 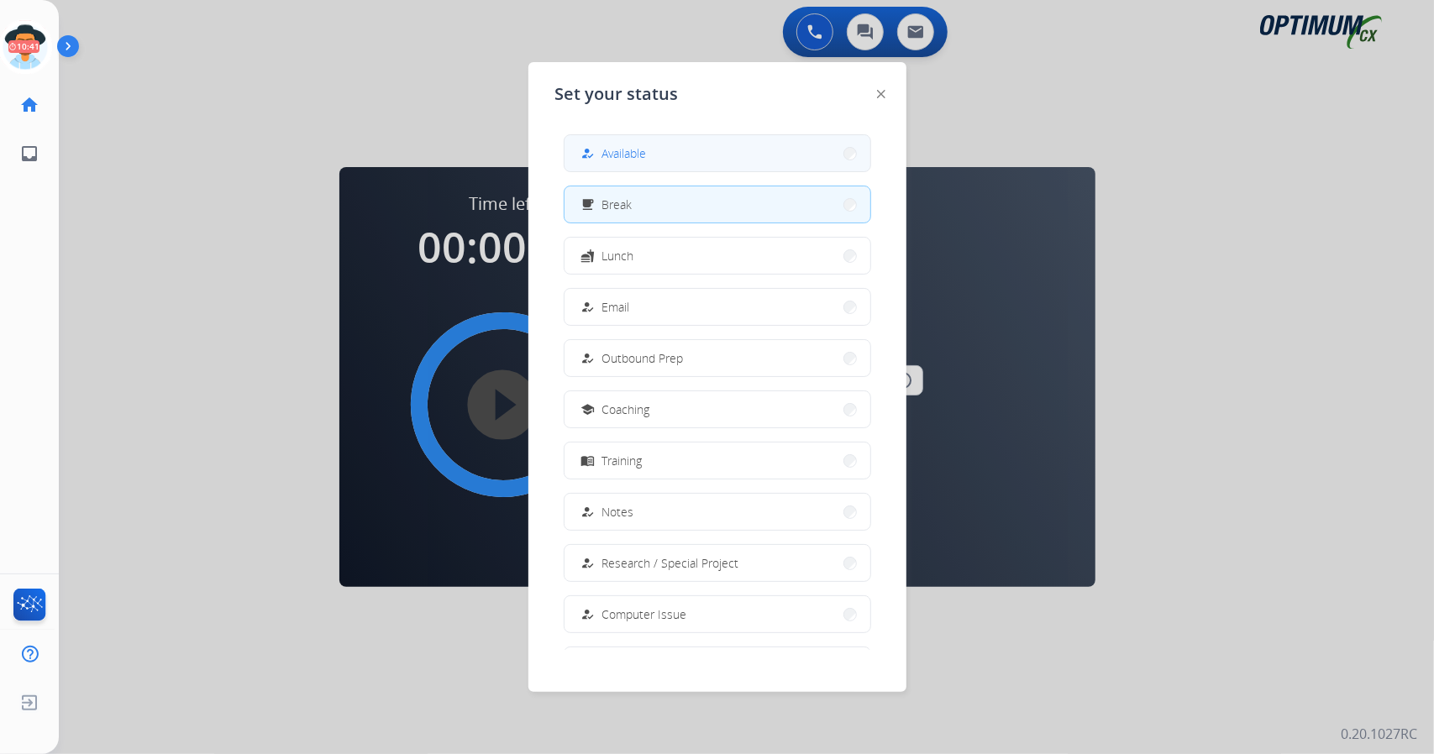 What do you see at coordinates (617, 204) in the screenshot?
I see `span: Break` at bounding box center [617, 204].